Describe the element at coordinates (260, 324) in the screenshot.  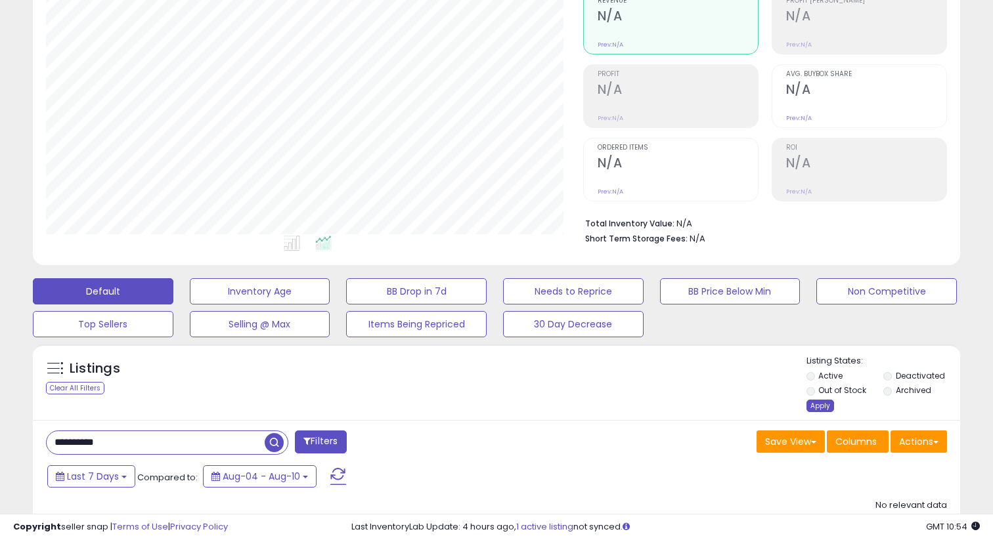
I see `button: Selling @ Max` at that location.